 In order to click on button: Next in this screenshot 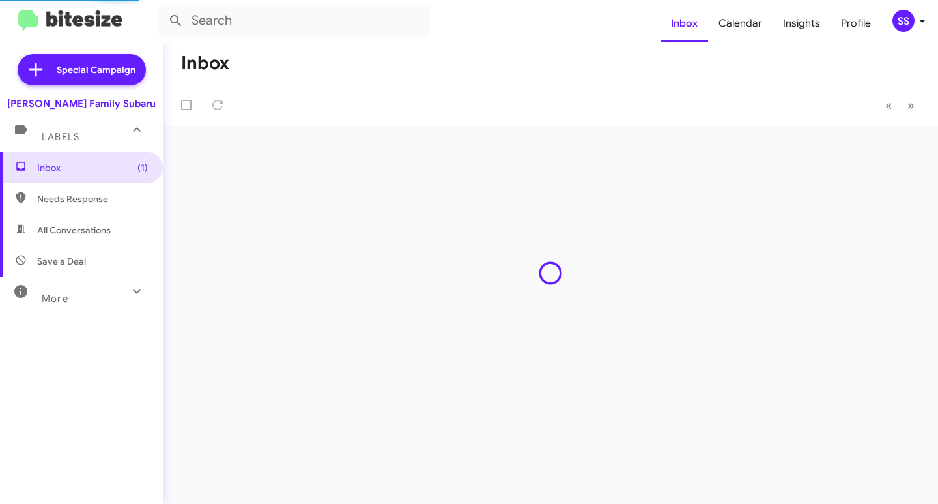, I will do `click(911, 105)`.